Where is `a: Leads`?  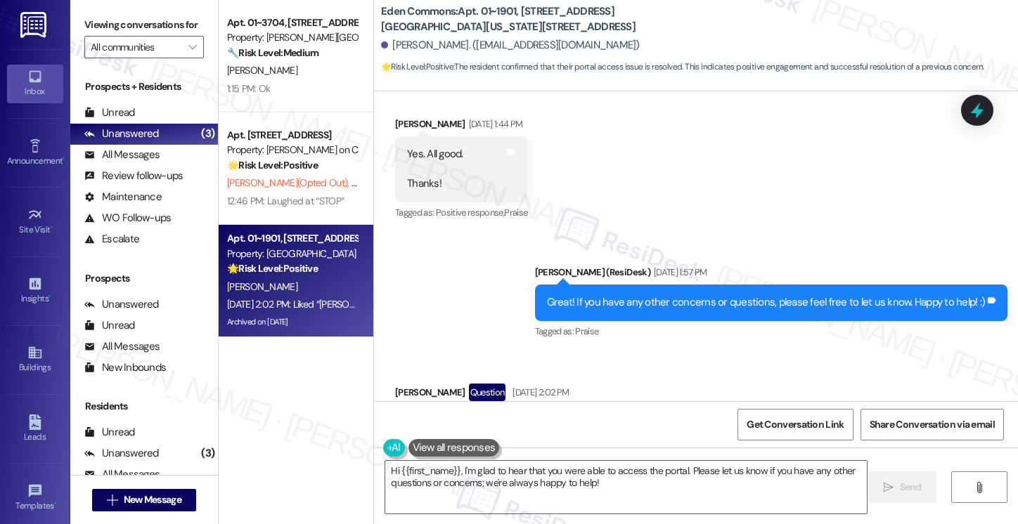 a: Leads is located at coordinates (35, 429).